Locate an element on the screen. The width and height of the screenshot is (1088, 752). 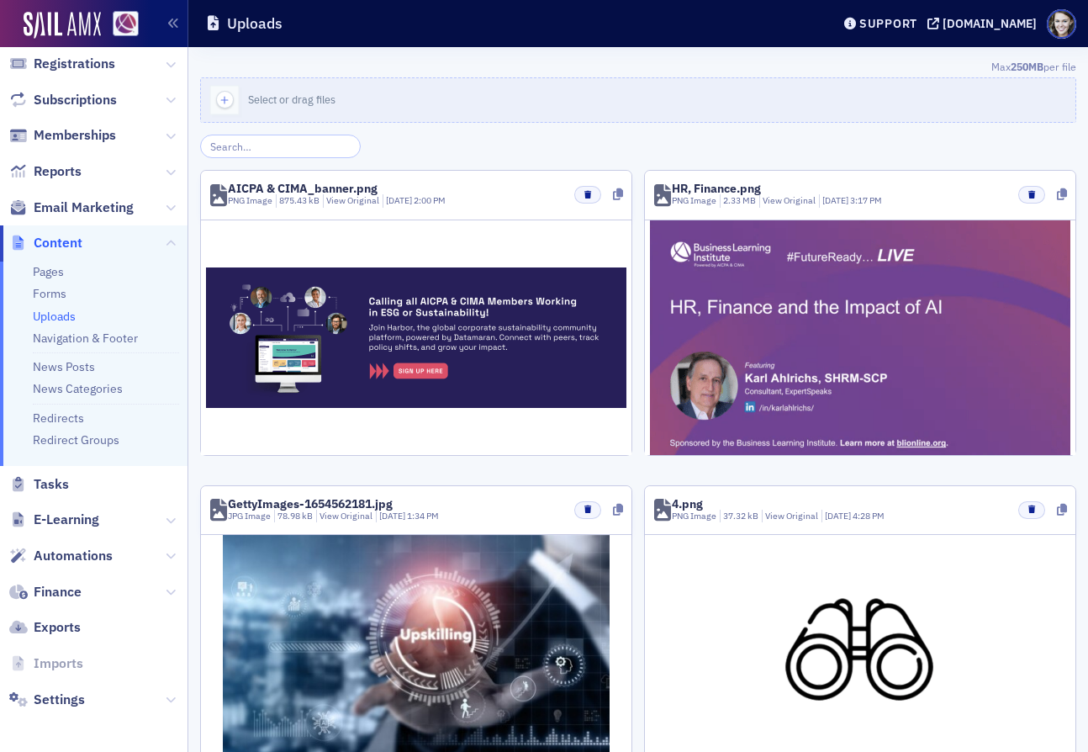
a: Email Marketing is located at coordinates (71, 208).